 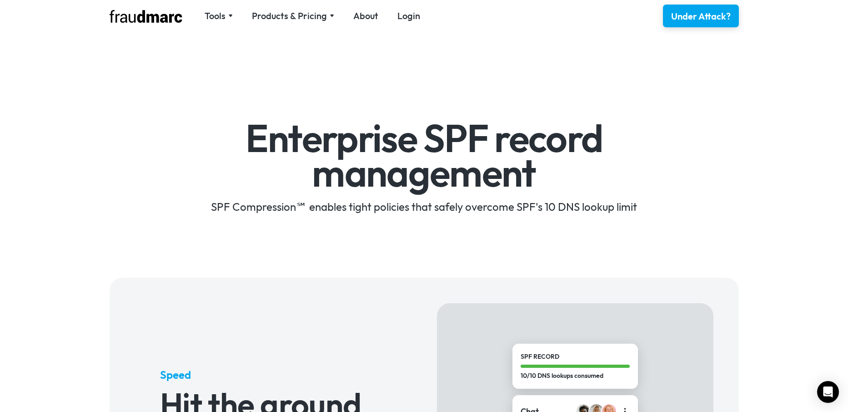 I want to click on h5: Speed, so click(x=273, y=374).